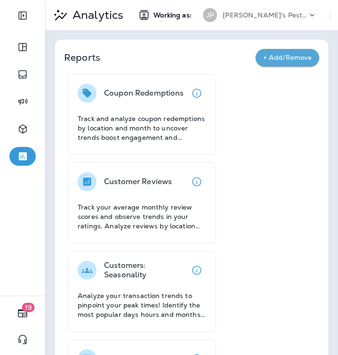 Image resolution: width=338 pixels, height=355 pixels. Describe the element at coordinates (142, 128) in the screenshot. I see `p: Track and analyze coupon redemptions by location and month to uncover trends boost engagement and...` at that location.